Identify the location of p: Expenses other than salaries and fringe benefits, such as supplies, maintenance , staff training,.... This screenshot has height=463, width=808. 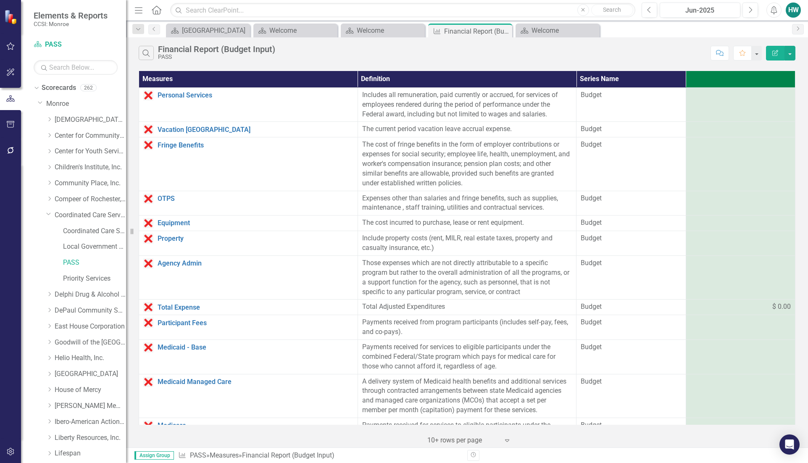
(467, 203).